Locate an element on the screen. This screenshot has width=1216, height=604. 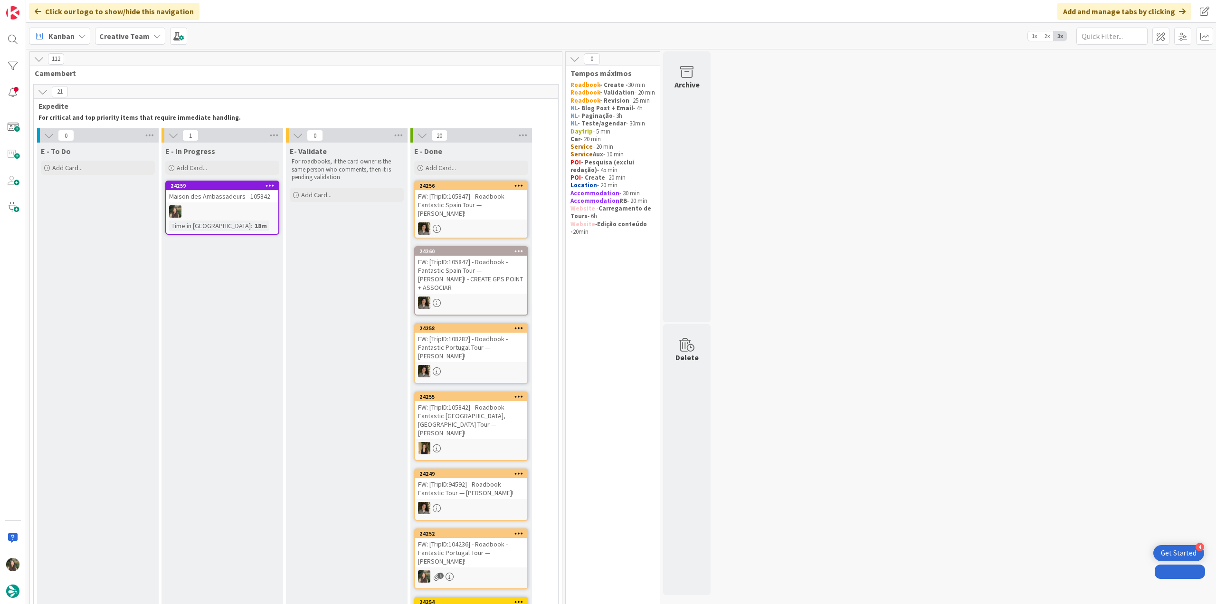
p: - 45 min is located at coordinates (613, 166).